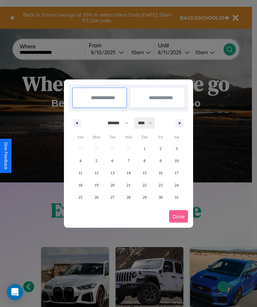 This screenshot has height=307, width=257. Describe the element at coordinates (160, 161) in the screenshot. I see `button: 9` at that location.